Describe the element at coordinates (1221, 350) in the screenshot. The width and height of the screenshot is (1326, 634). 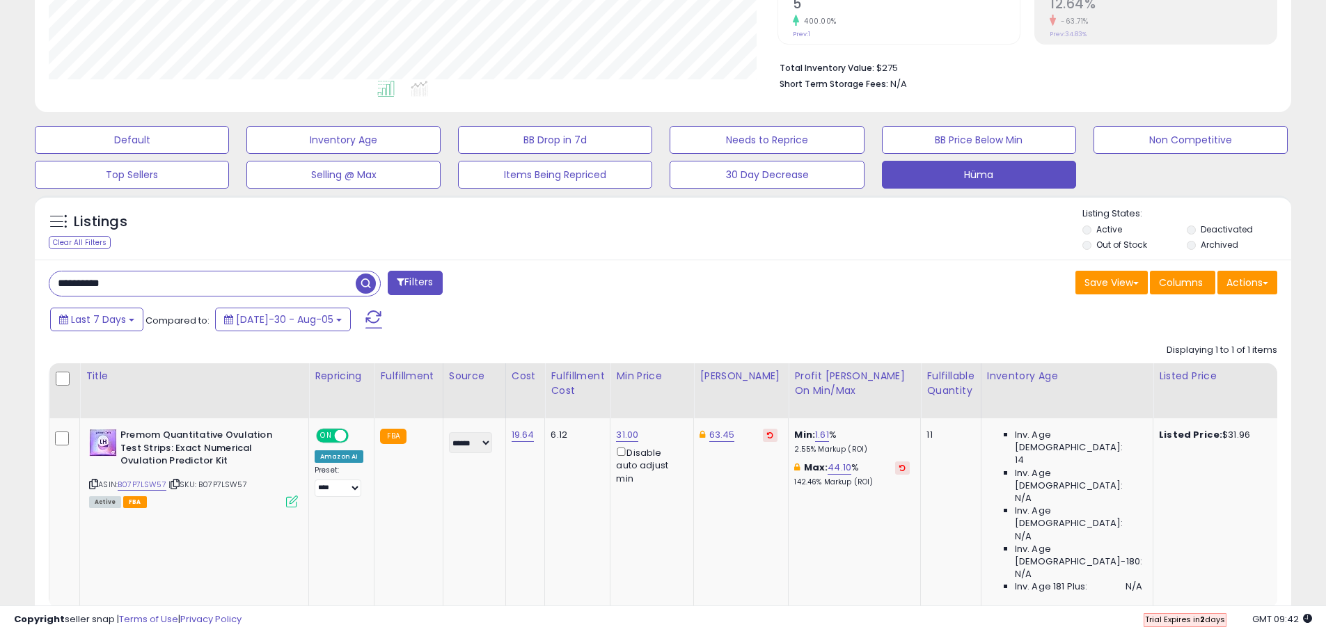
I see `div: Displaying 1 to 1 of 1 items` at that location.